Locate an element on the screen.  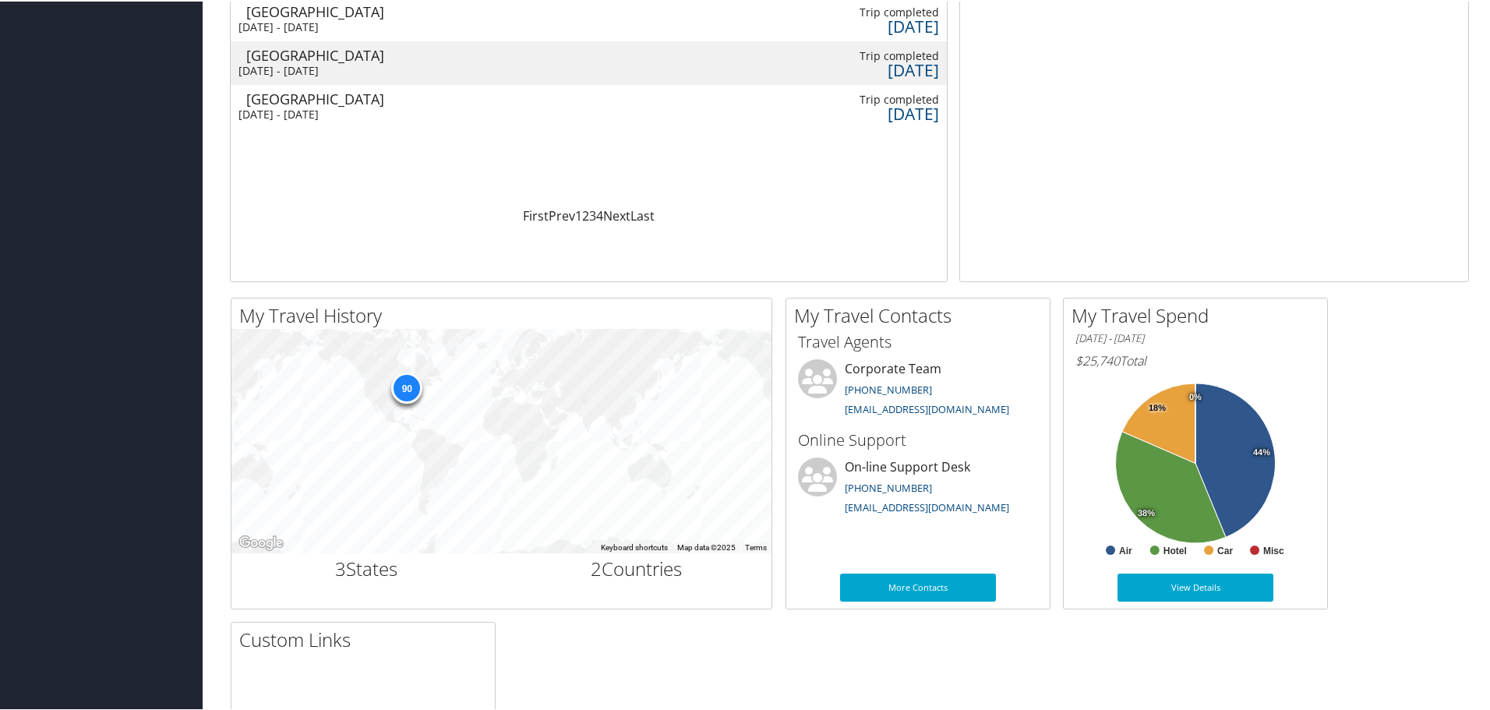
h3: Travel Agents is located at coordinates (918, 340).